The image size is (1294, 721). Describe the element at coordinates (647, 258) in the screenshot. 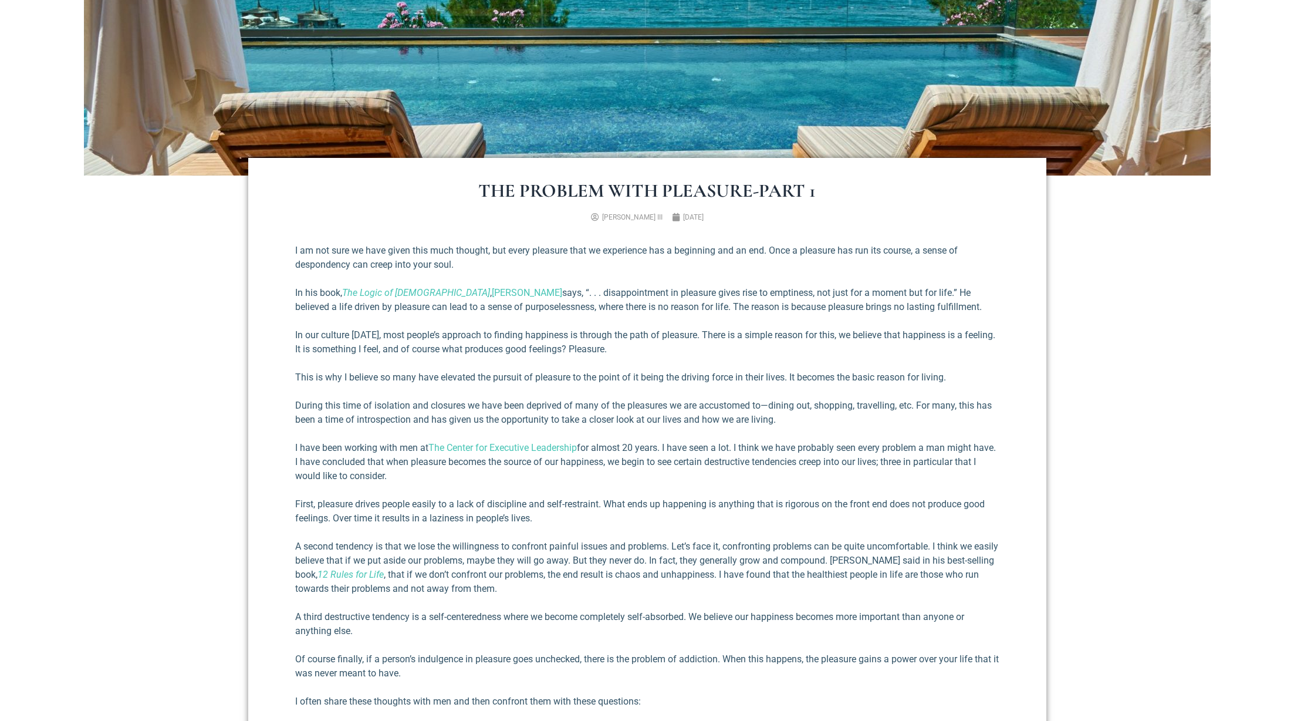

I see `p: I am not sure we have given this much thought, but every pleasure that we experience has a beginn...` at that location.